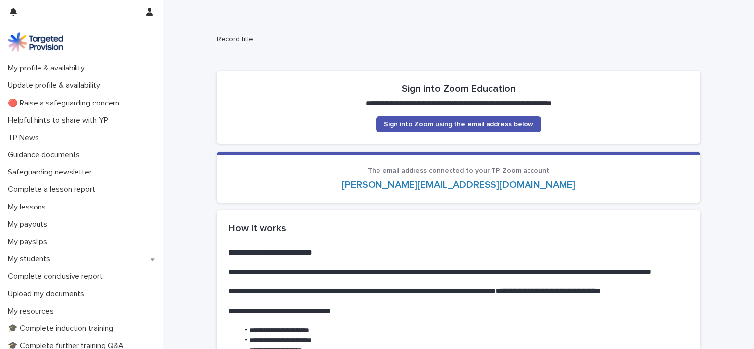 The height and width of the screenshot is (349, 754). What do you see at coordinates (30, 242) in the screenshot?
I see `p: My payslips` at bounding box center [30, 242].